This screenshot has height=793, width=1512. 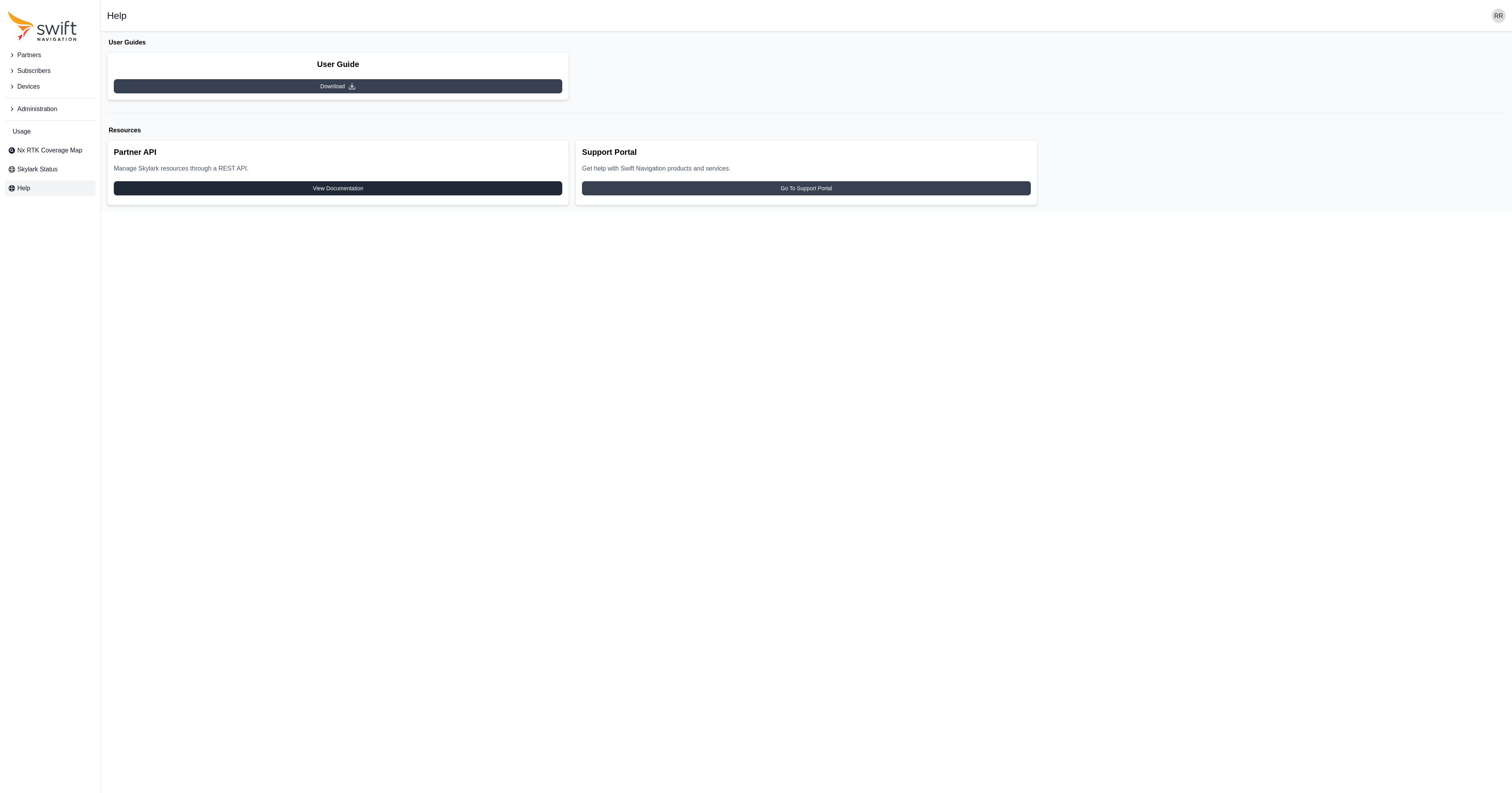 I want to click on span: Skylark Status, so click(x=38, y=170).